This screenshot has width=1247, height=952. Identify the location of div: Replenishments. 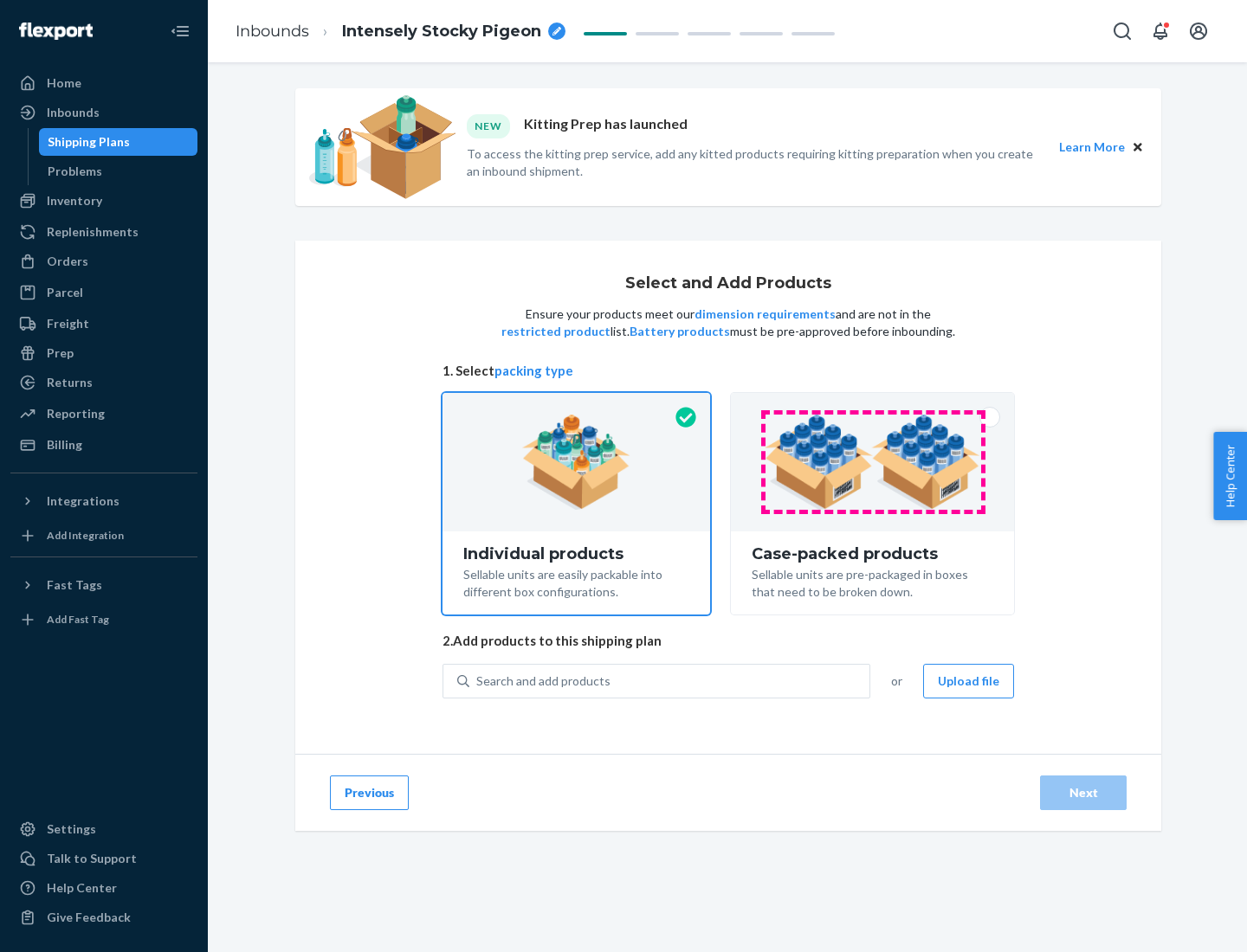
(93, 232).